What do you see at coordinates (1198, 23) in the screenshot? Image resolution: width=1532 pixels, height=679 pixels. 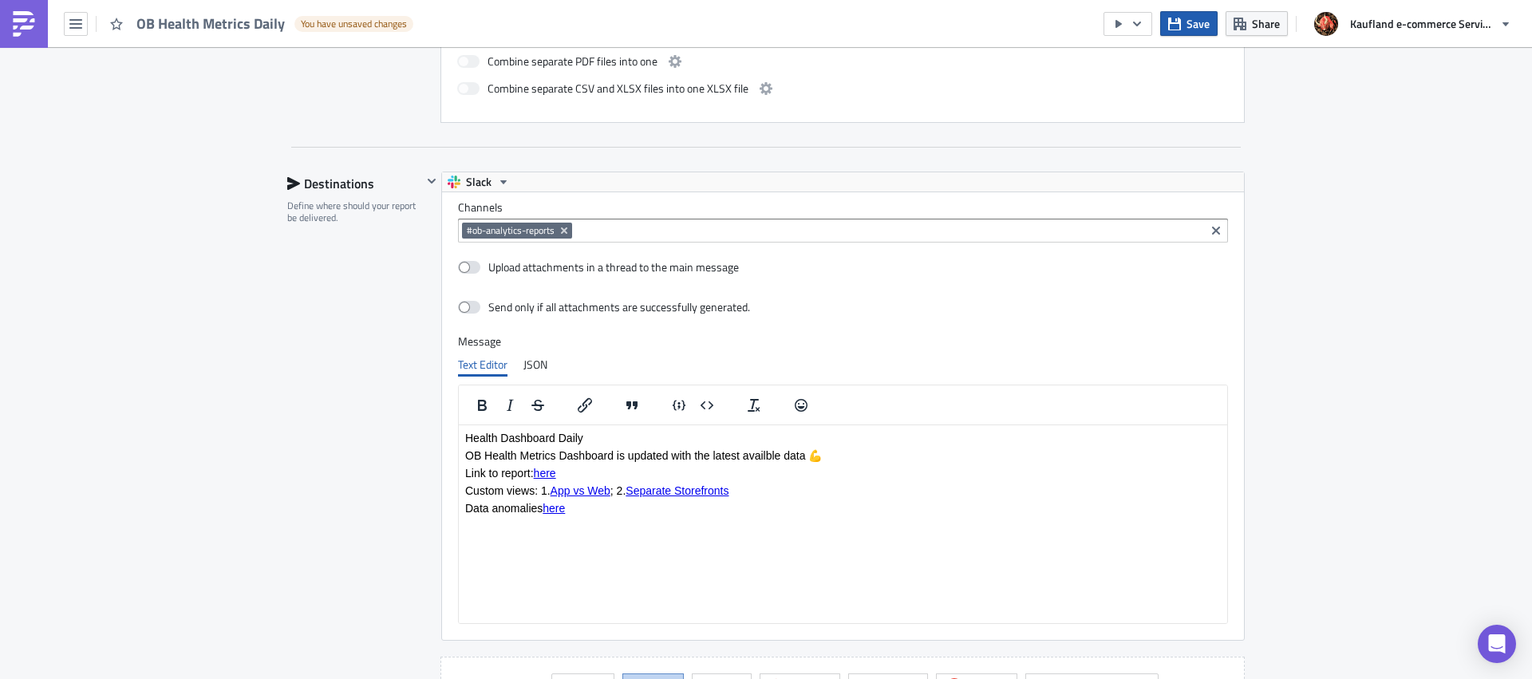 I see `span: Save` at bounding box center [1198, 23].